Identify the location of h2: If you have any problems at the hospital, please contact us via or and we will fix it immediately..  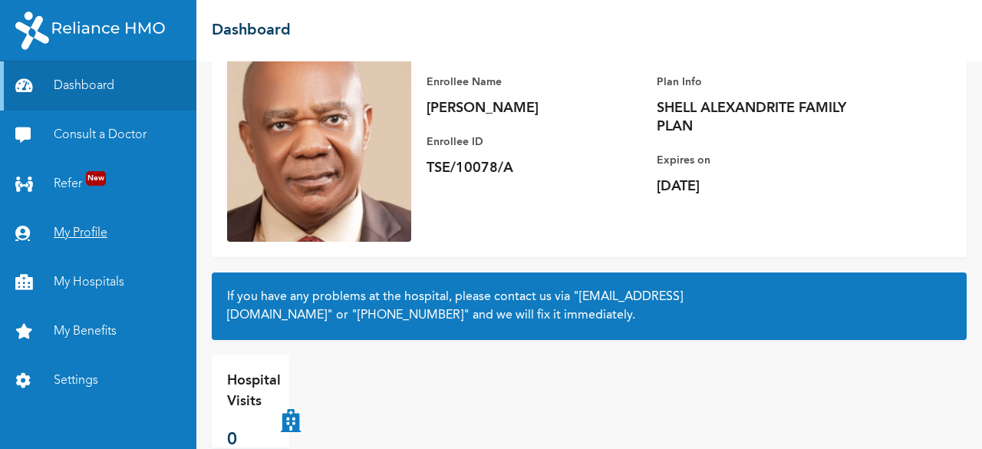
(589, 306).